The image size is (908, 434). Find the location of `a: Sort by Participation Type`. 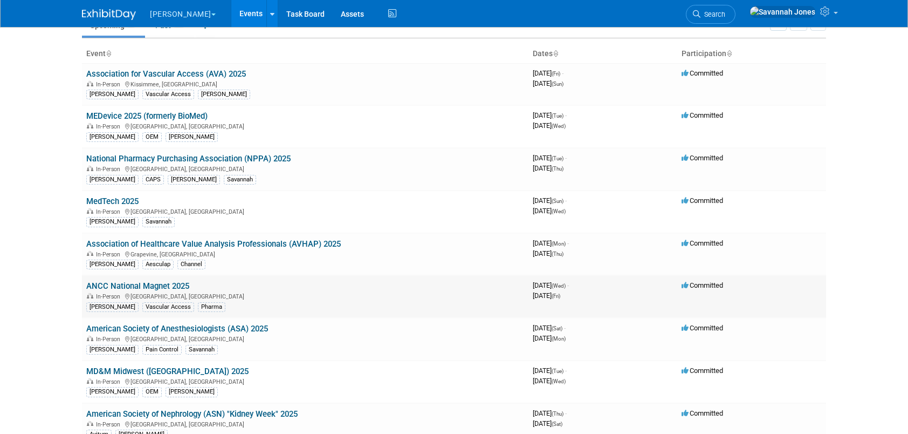

a: Sort by Participation Type is located at coordinates (729, 53).